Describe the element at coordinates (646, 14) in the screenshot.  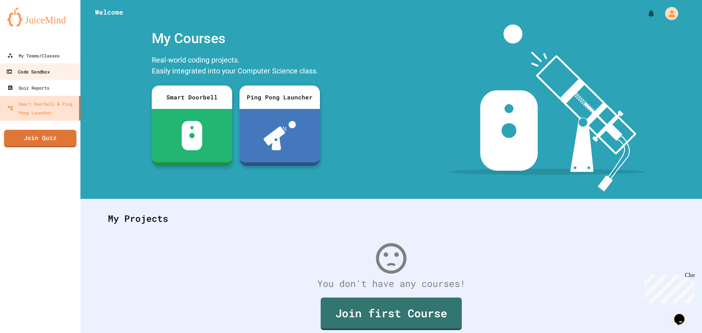
I see `div: My Notifications` at that location.